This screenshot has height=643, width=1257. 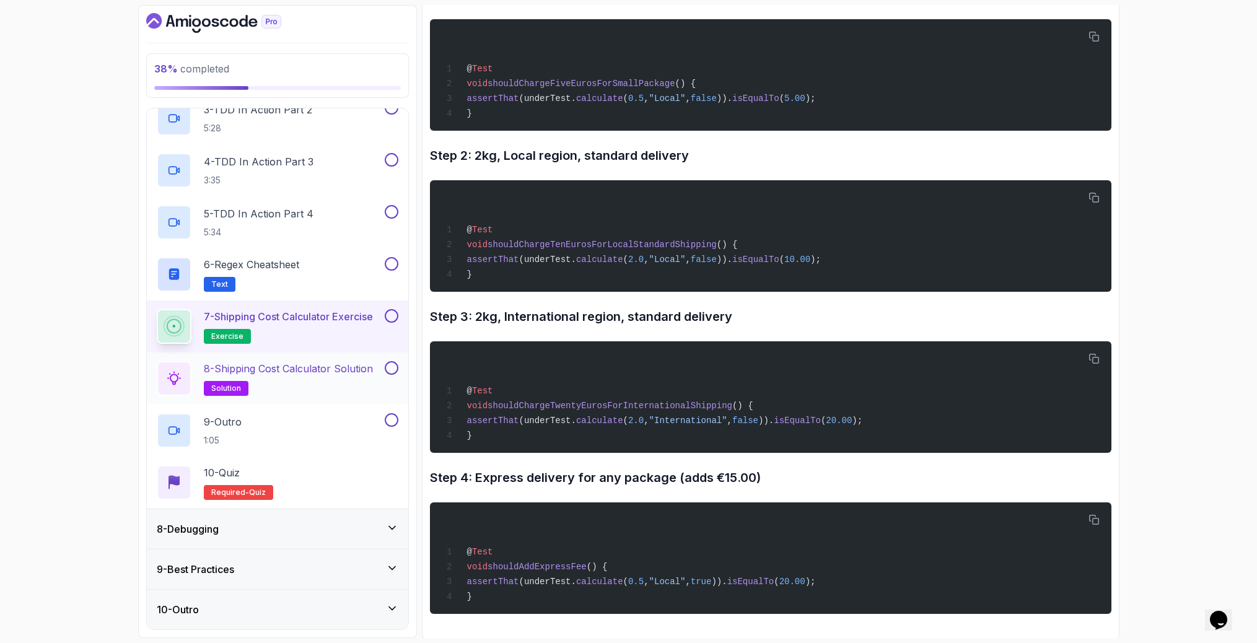 I want to click on button: 3-TDD In Action Part 25:28, so click(x=278, y=118).